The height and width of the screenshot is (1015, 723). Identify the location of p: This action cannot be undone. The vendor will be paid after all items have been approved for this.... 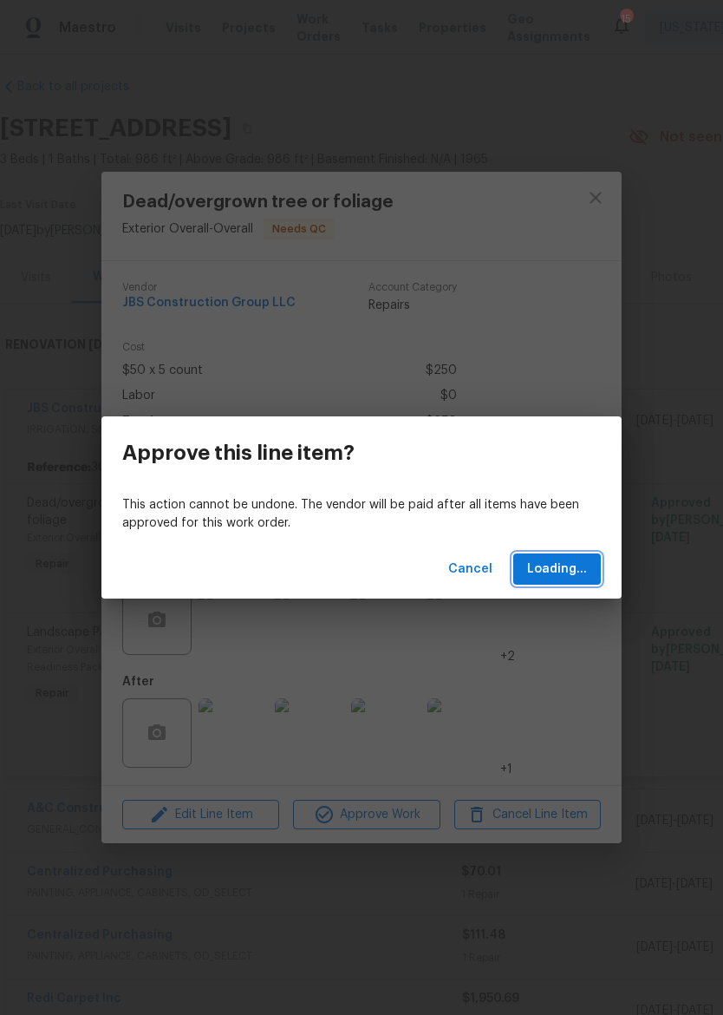
(362, 514).